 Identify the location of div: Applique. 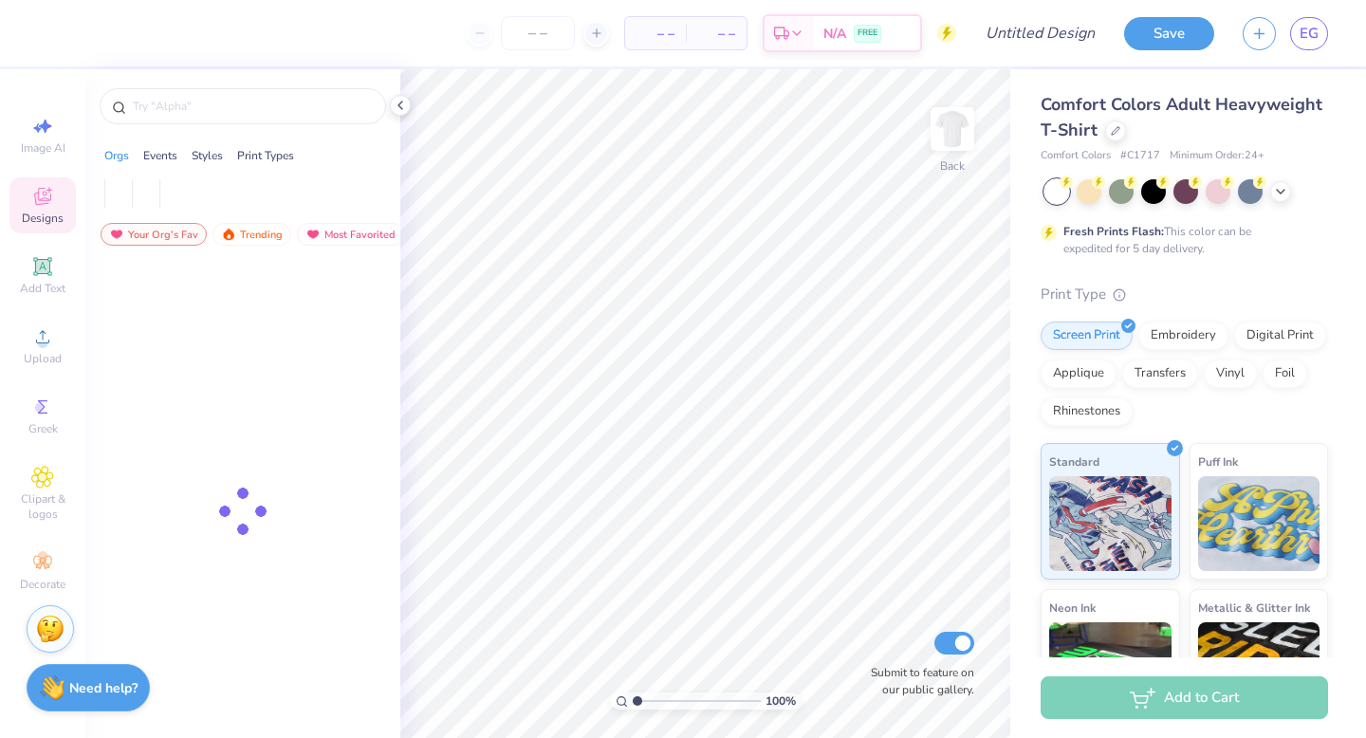
(1078, 374).